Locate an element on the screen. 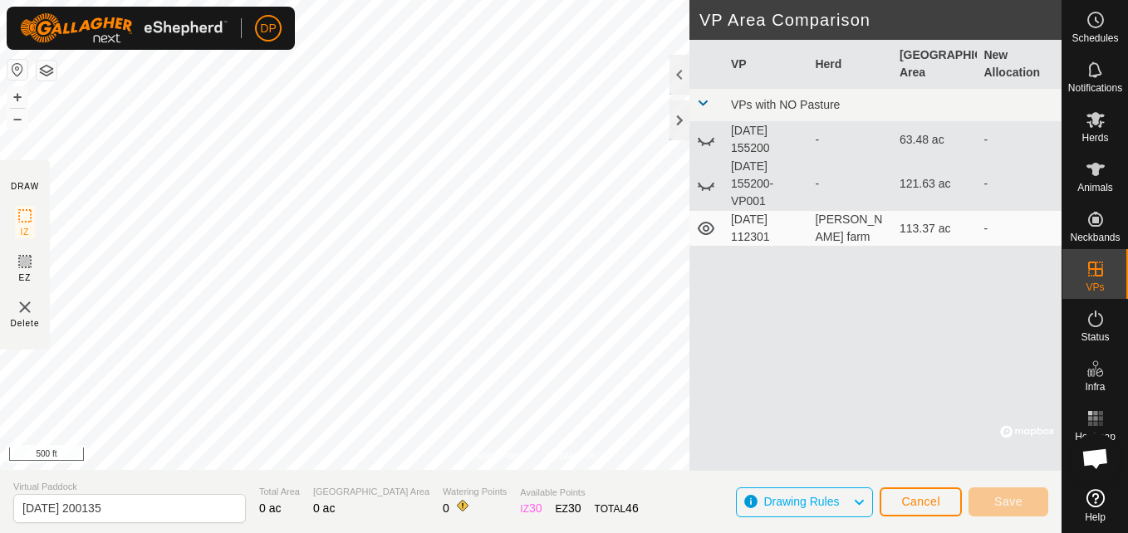 The image size is (1128, 533). button: Map Layers is located at coordinates (47, 71).